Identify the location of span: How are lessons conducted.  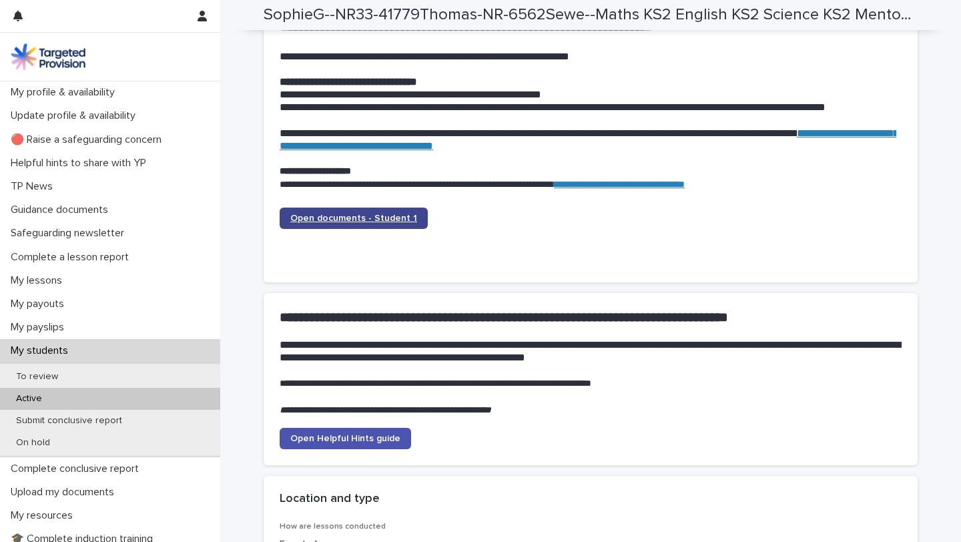
(332, 526).